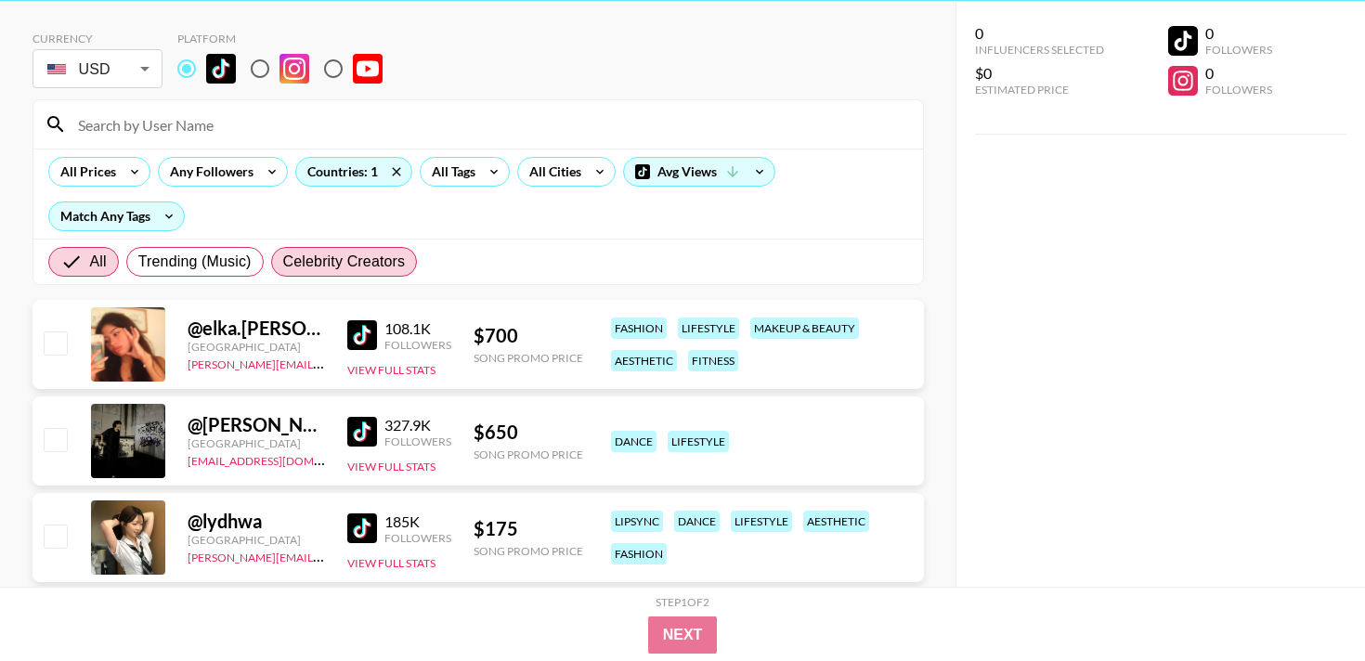  What do you see at coordinates (682, 635) in the screenshot?
I see `button: Next` at bounding box center [682, 635].